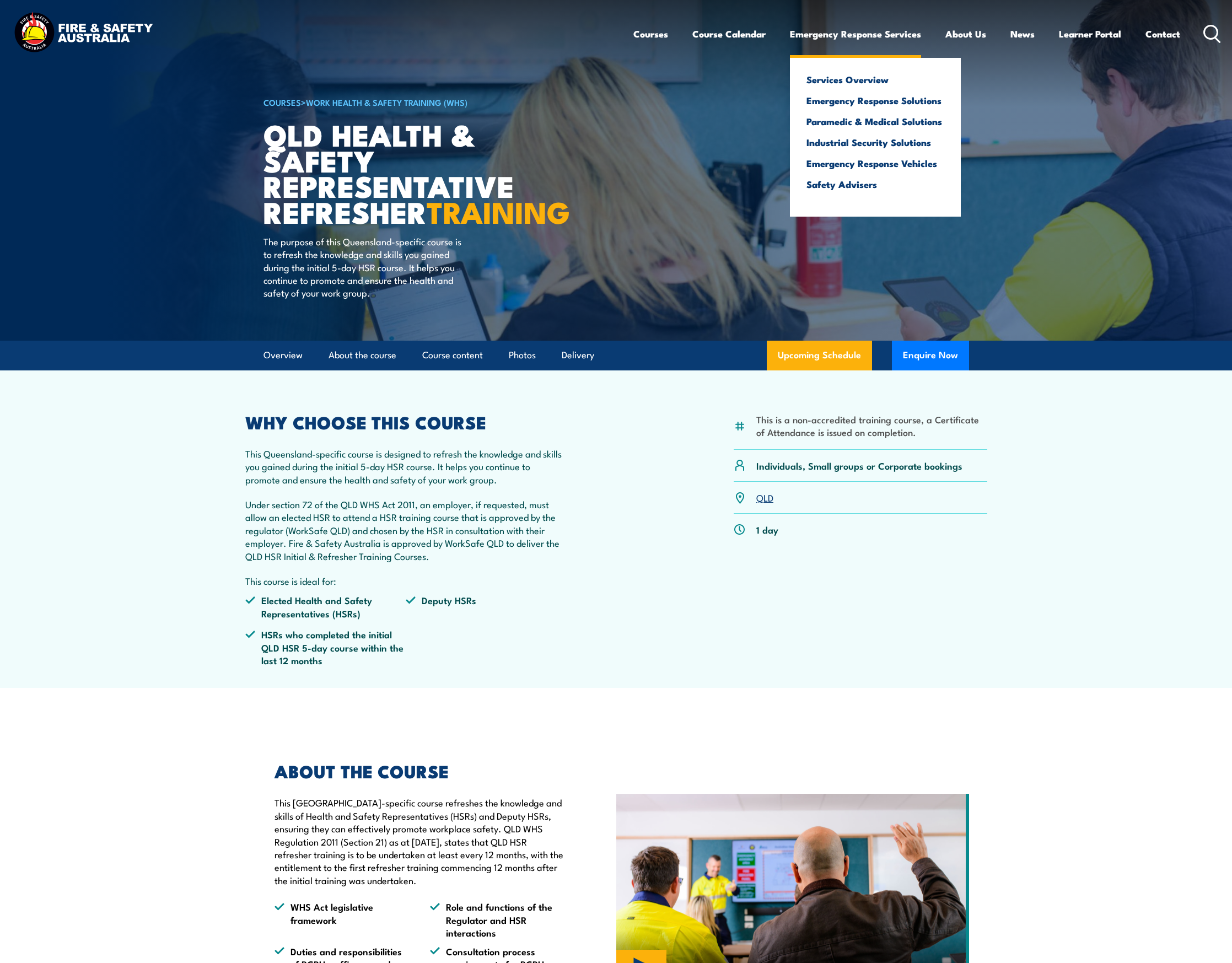 This screenshot has height=963, width=1232. What do you see at coordinates (875, 184) in the screenshot?
I see `a: Safety Advisers` at bounding box center [875, 184].